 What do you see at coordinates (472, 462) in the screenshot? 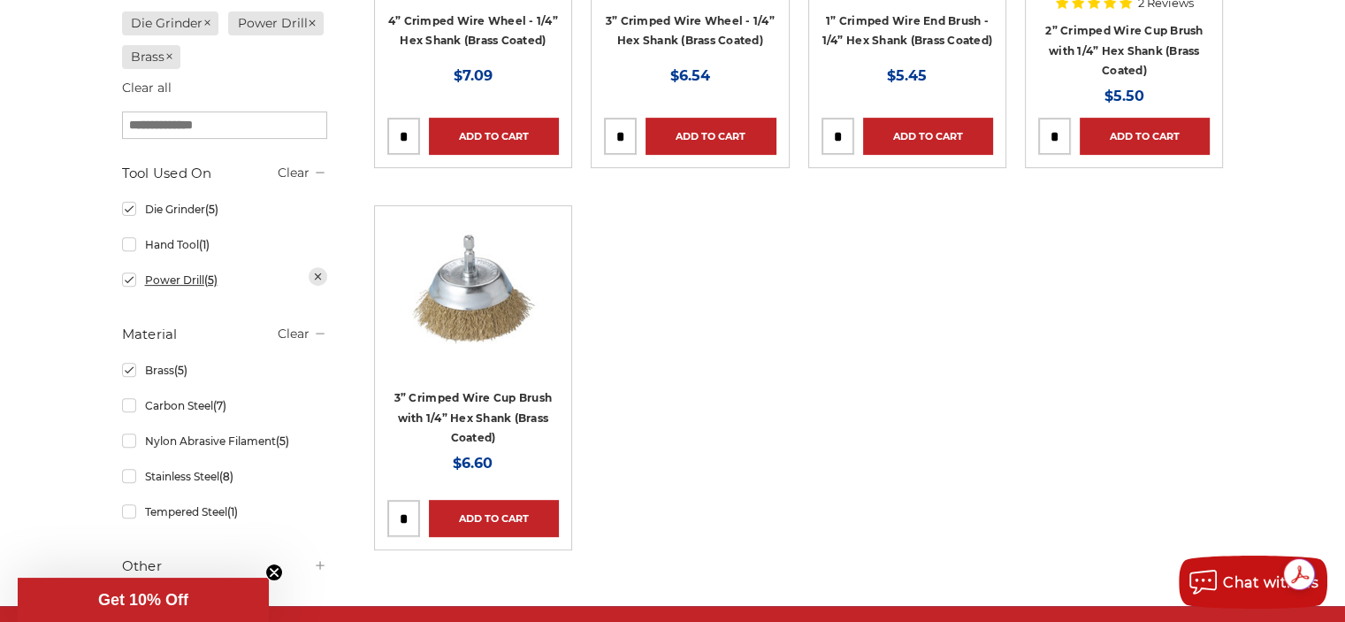
I see `span: $6.60` at bounding box center [472, 462].